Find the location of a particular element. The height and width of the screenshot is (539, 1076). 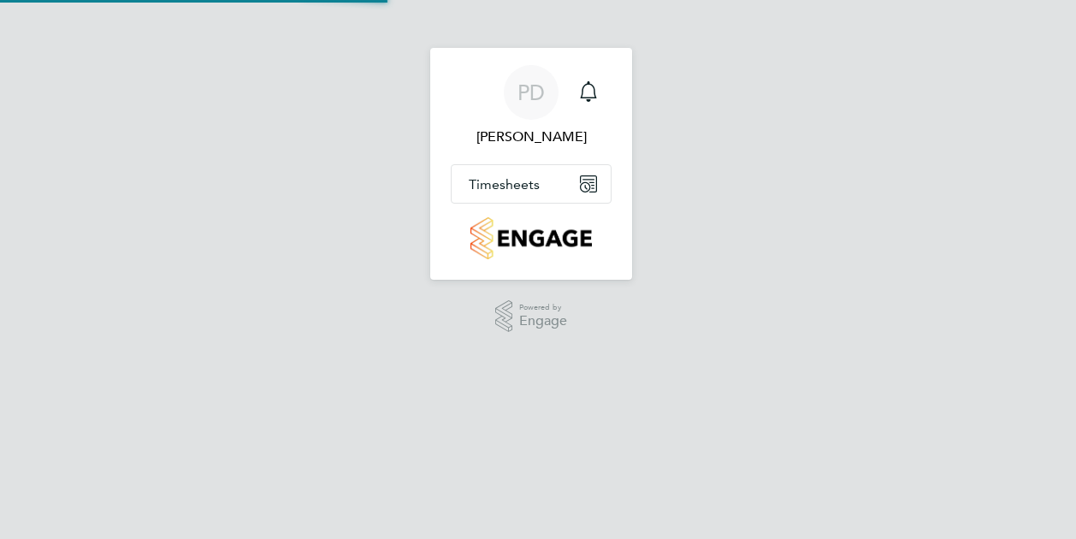

a: Go to home page is located at coordinates (531, 238).